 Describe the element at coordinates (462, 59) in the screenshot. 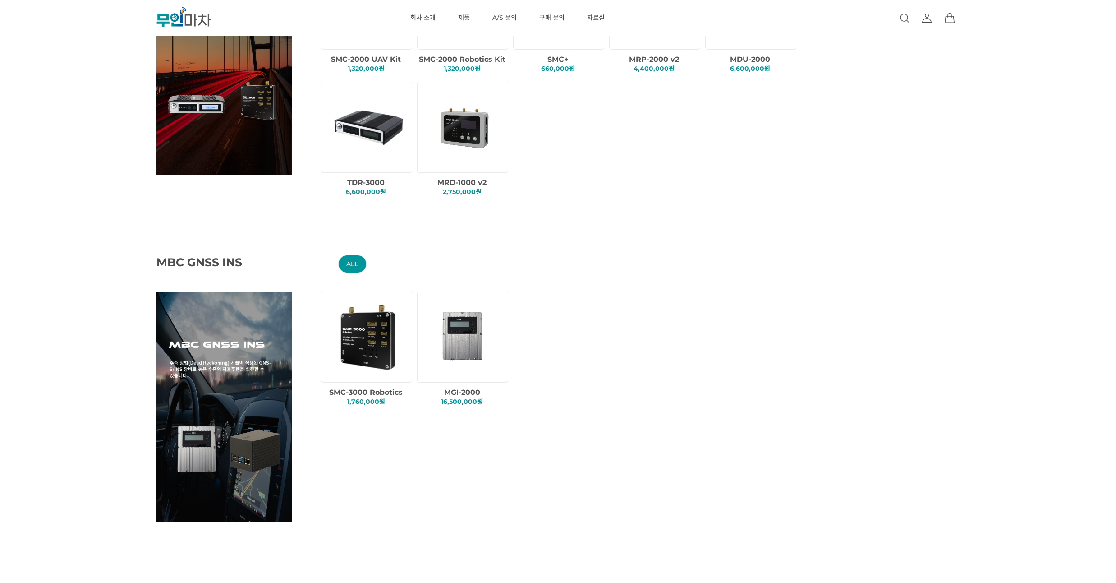

I see `span: SMC-2000 Robotics Kit` at that location.